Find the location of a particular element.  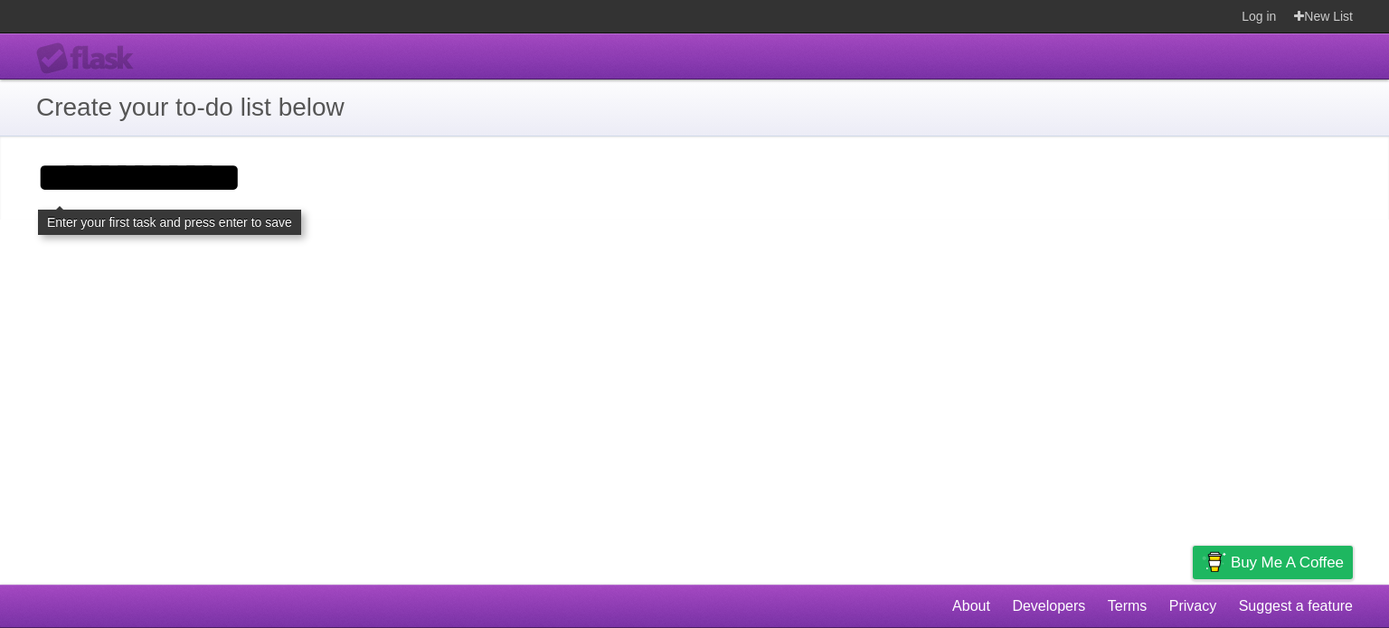

a: About is located at coordinates (971, 607).